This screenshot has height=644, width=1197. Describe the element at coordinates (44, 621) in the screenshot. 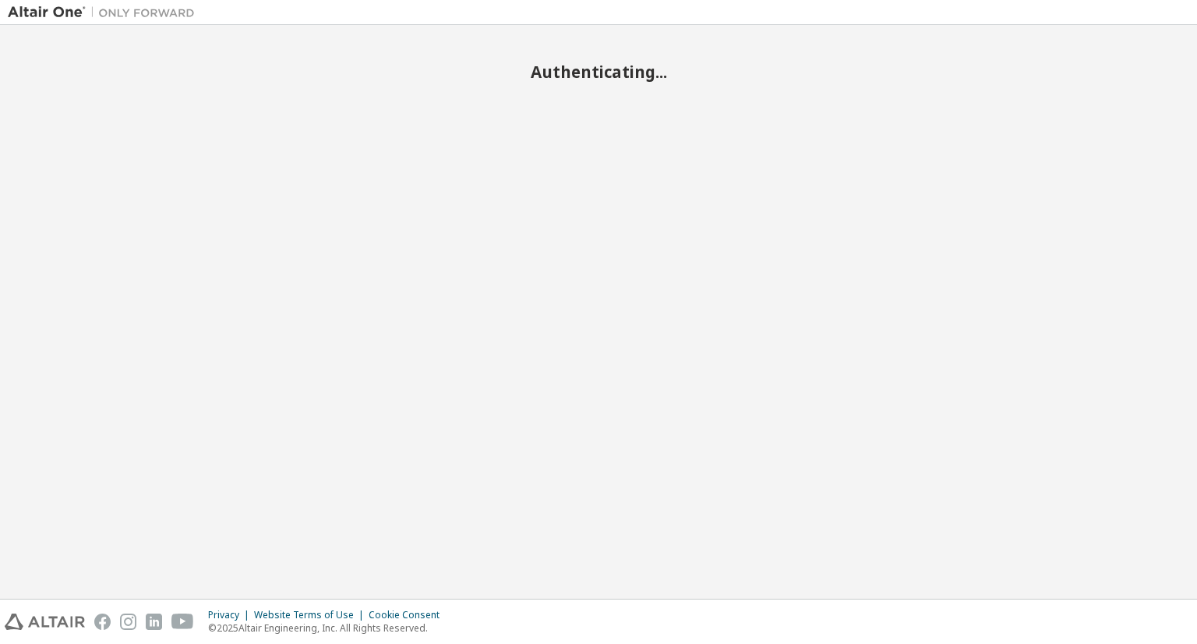

I see `img: altair_logo.svg` at that location.